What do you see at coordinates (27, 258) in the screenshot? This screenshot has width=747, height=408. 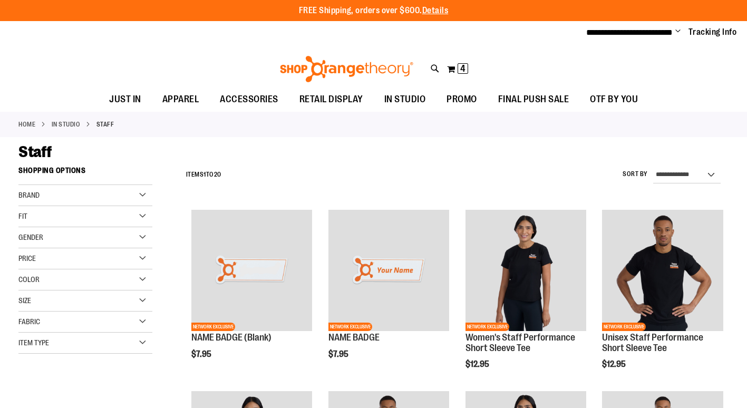 I see `span: Price` at bounding box center [27, 258].